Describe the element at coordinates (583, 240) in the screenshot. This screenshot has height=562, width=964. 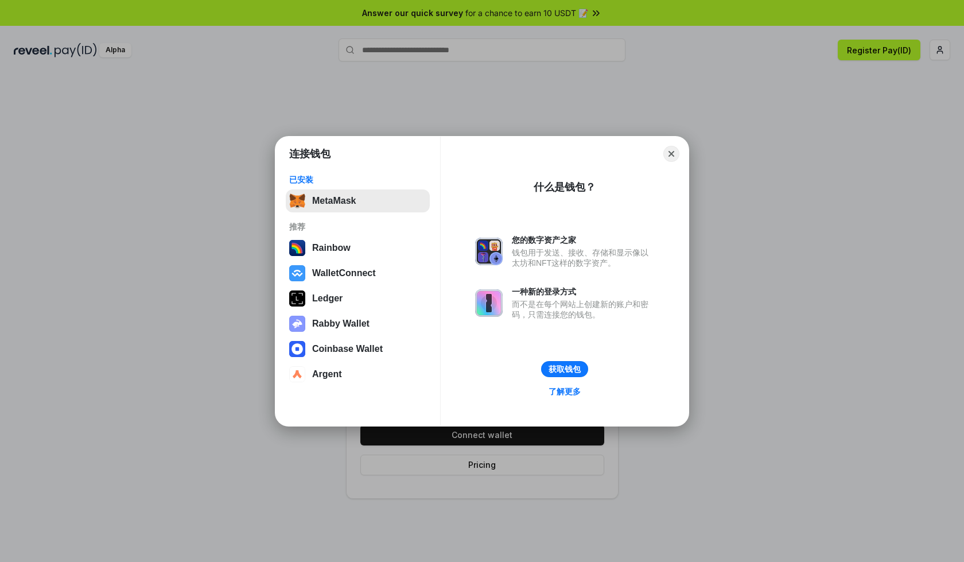
I see `div: 您的数字资产之家` at that location.